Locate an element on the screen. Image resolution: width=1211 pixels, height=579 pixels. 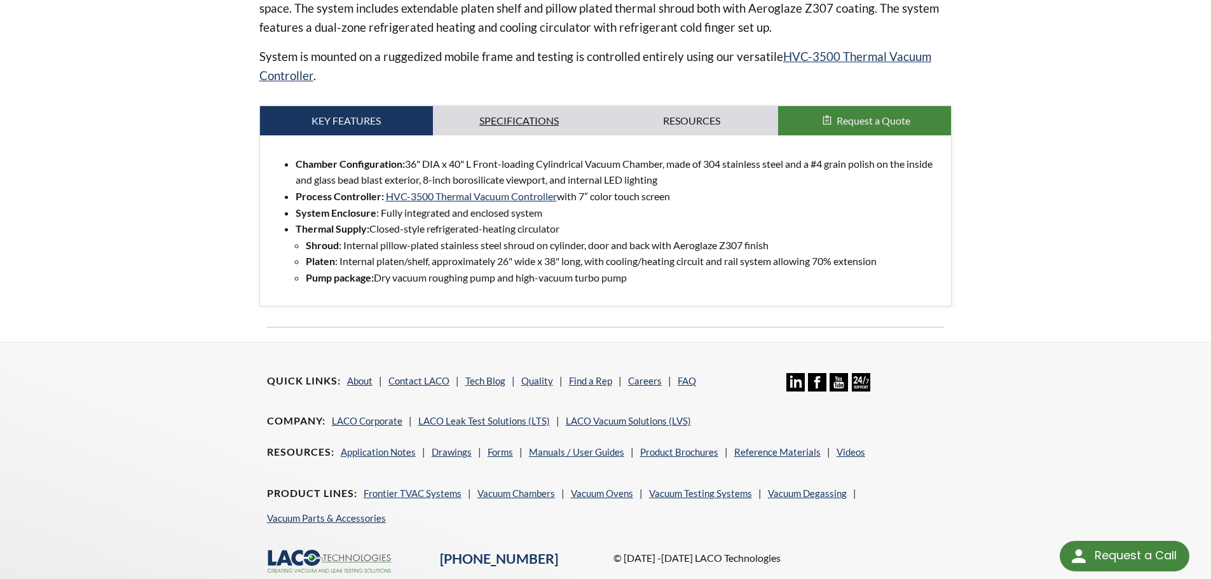
a: Application Notes is located at coordinates (378, 452).